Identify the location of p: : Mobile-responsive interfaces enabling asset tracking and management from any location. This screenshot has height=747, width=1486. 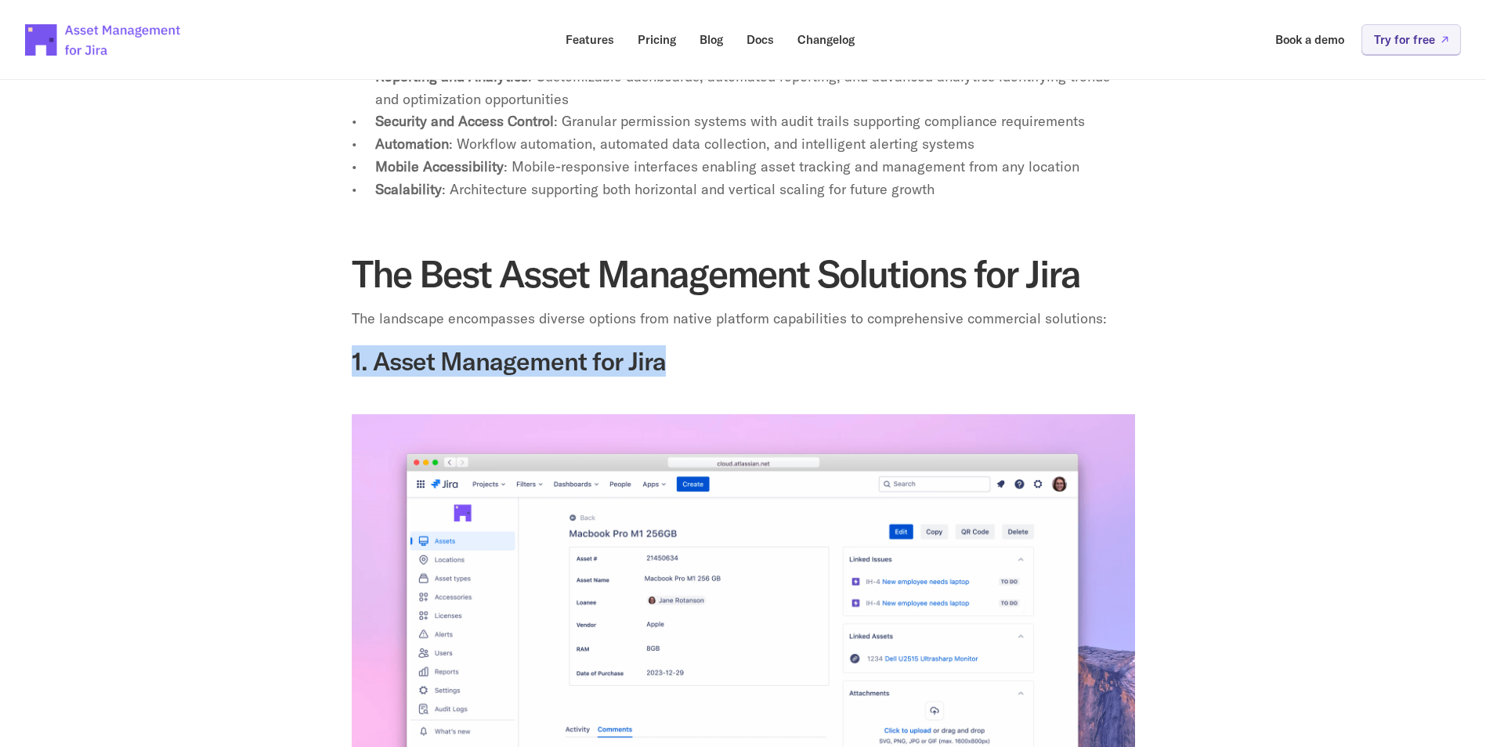
(755, 167).